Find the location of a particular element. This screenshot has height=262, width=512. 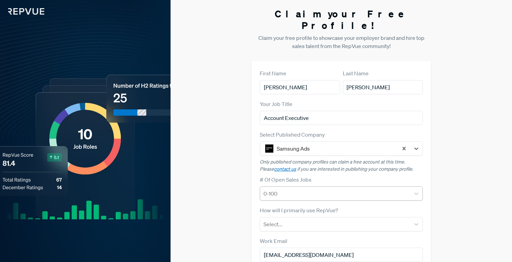

img: Samsung Ads is located at coordinates (269, 149).